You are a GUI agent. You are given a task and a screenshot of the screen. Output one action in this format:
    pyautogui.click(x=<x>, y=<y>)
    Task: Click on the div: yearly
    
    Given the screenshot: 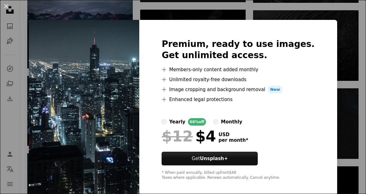 What is the action you would take?
    pyautogui.click(x=177, y=122)
    